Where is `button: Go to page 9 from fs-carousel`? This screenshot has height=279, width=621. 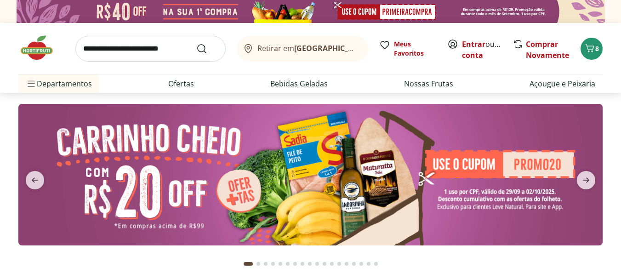 button: Go to page 9 from fs-carousel is located at coordinates (310, 264).